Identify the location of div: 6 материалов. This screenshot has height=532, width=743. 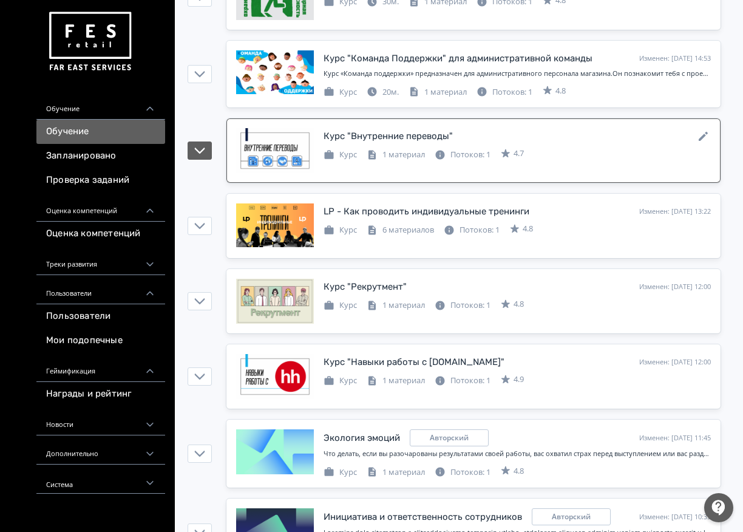
(400, 230).